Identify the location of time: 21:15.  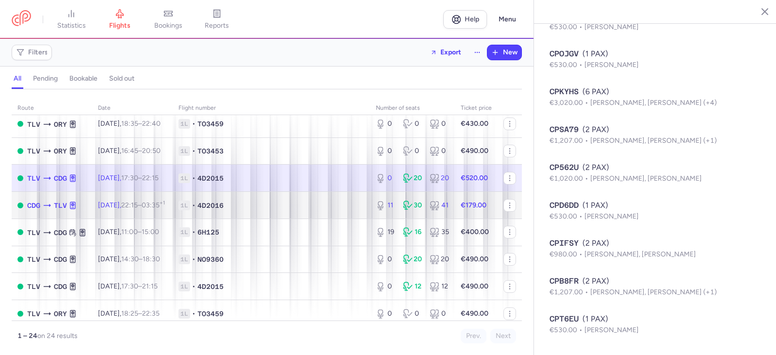
(150, 286).